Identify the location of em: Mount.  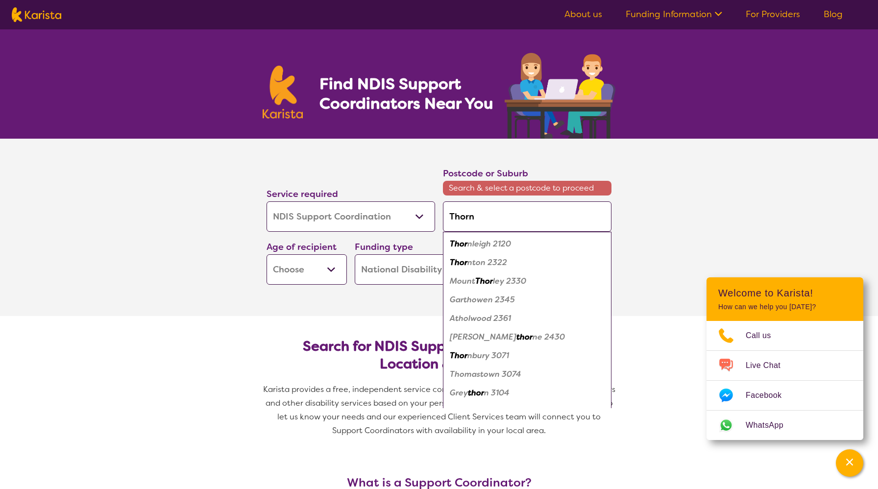
(462, 281).